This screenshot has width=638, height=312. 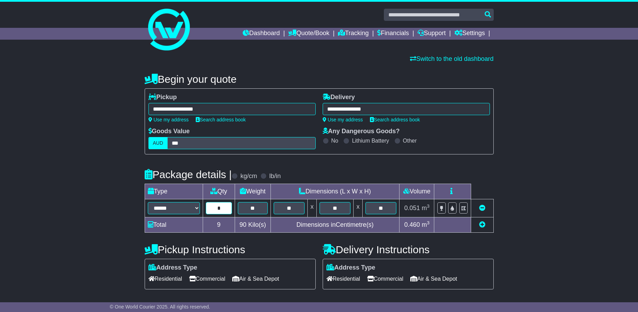 I want to click on label: AUD, so click(x=158, y=143).